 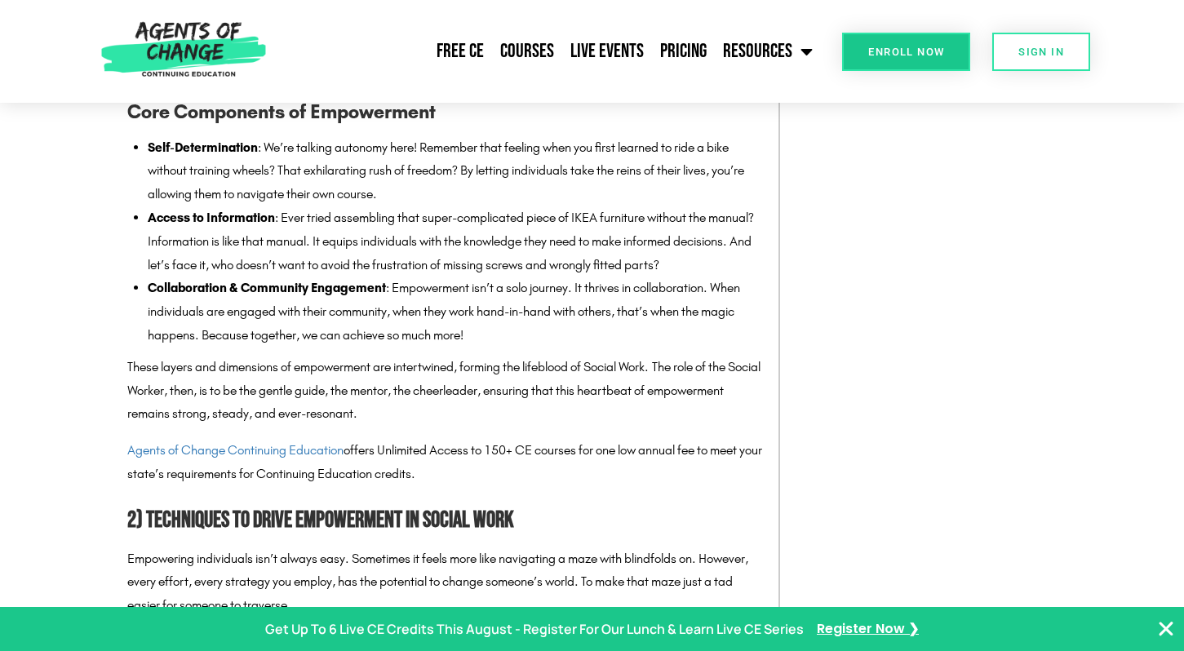 I want to click on strong: Core Components of Empowerment, so click(x=282, y=112).